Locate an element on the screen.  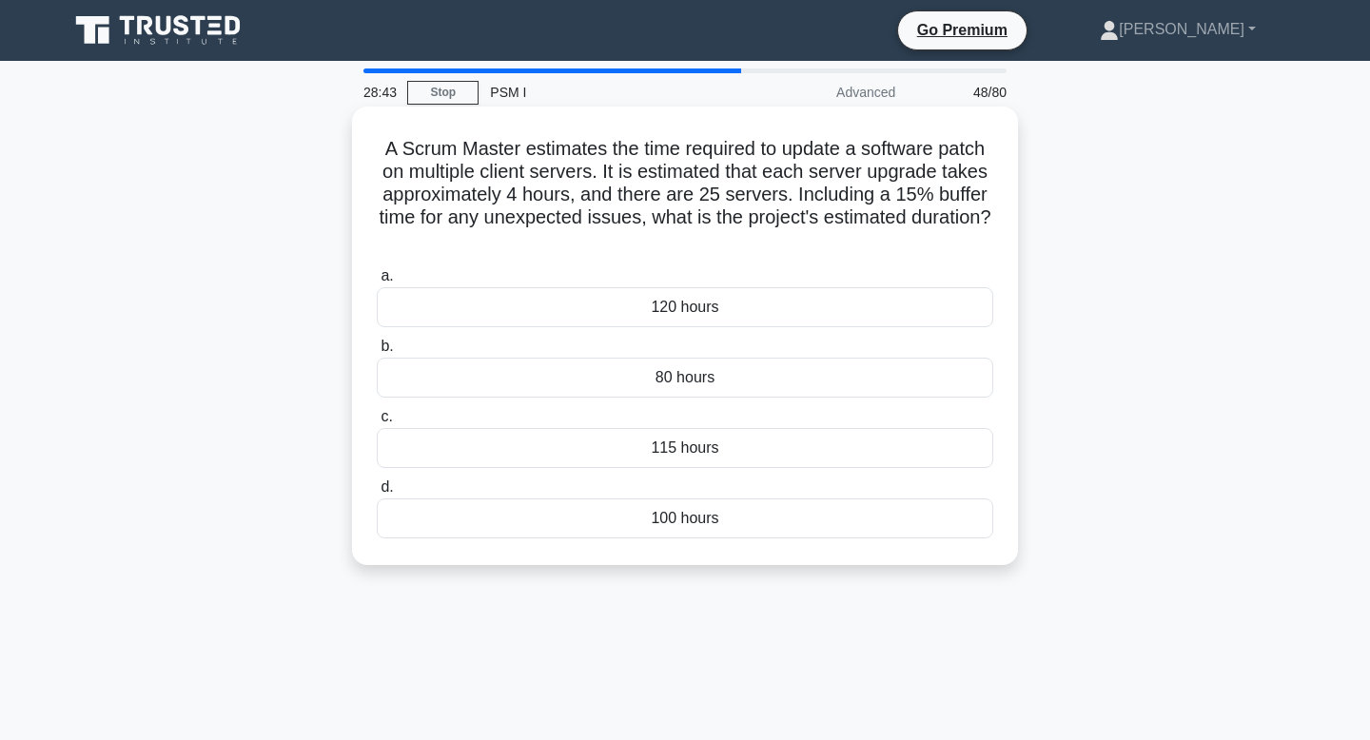
h5: A Scrum Master estimates the time required to update a software patch on multiple client servers.... is located at coordinates (685, 195).